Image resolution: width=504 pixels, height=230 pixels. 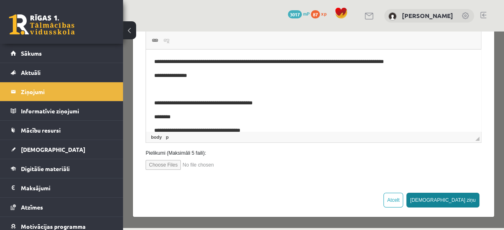 What do you see at coordinates (67, 92) in the screenshot?
I see `legend: Ziņojumi` at bounding box center [67, 92].